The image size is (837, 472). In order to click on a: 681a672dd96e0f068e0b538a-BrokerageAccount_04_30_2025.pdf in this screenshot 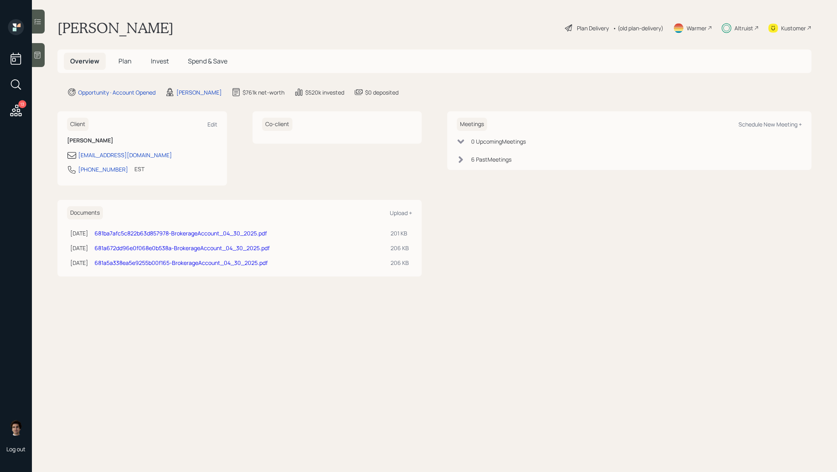, I will do `click(182, 248)`.